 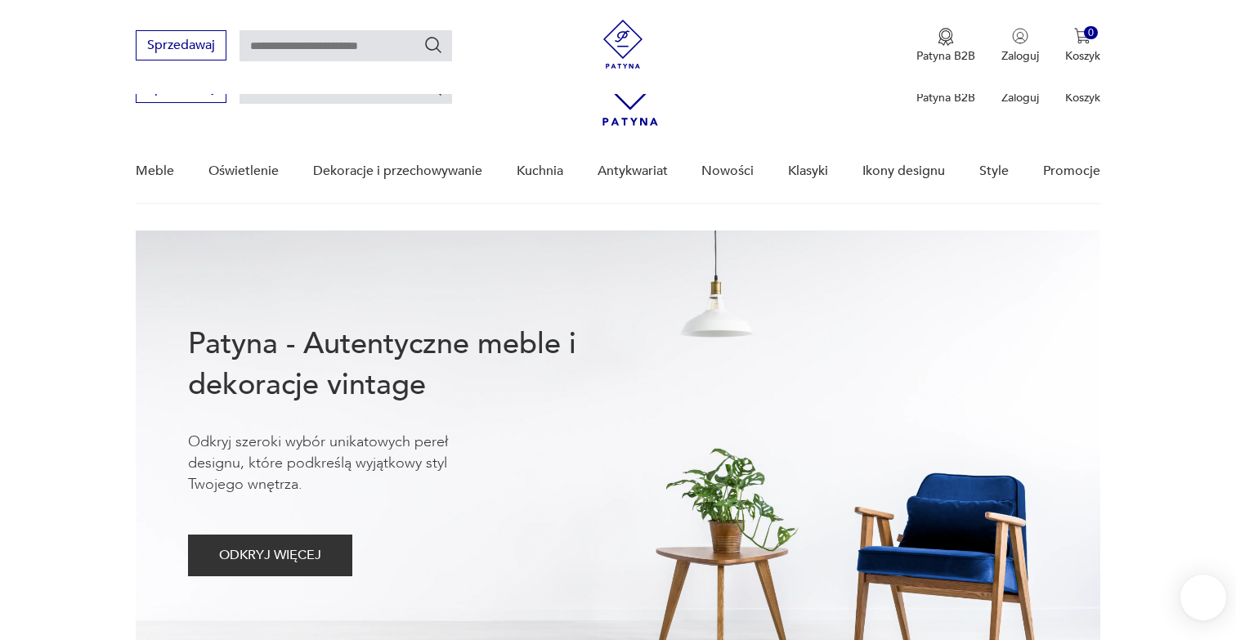 What do you see at coordinates (270, 555) in the screenshot?
I see `button: ODKRYJ WIĘCEJ` at bounding box center [270, 555].